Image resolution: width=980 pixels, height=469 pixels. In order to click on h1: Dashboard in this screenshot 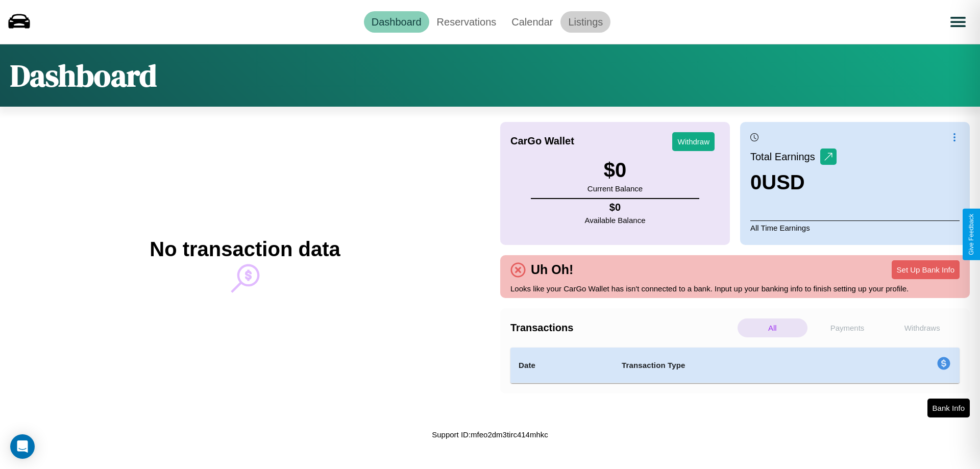, I will do `click(83, 76)`.